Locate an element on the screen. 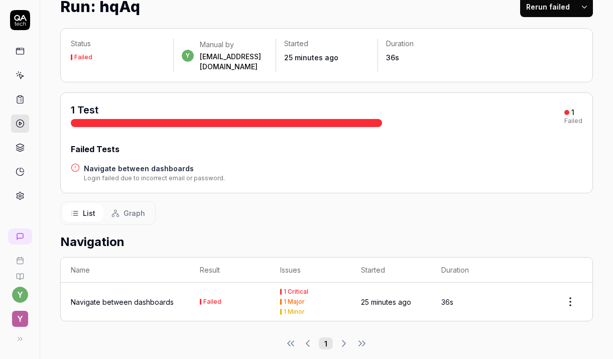 This screenshot has height=359, width=613. button: 1 is located at coordinates (326, 344).